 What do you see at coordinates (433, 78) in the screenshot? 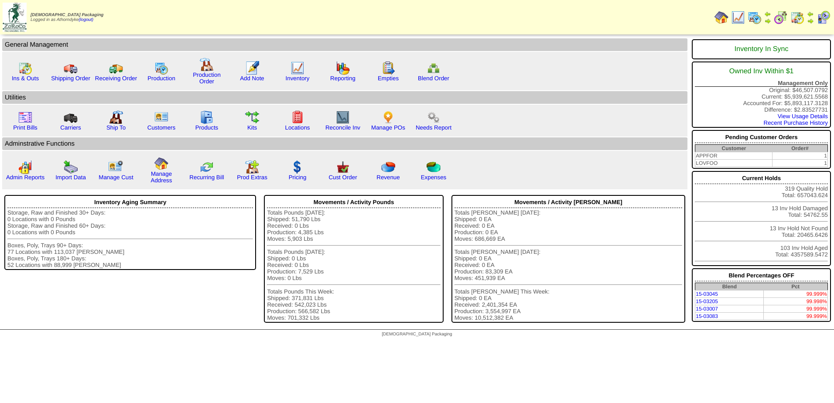
I see `a: Blend Order` at bounding box center [433, 78].